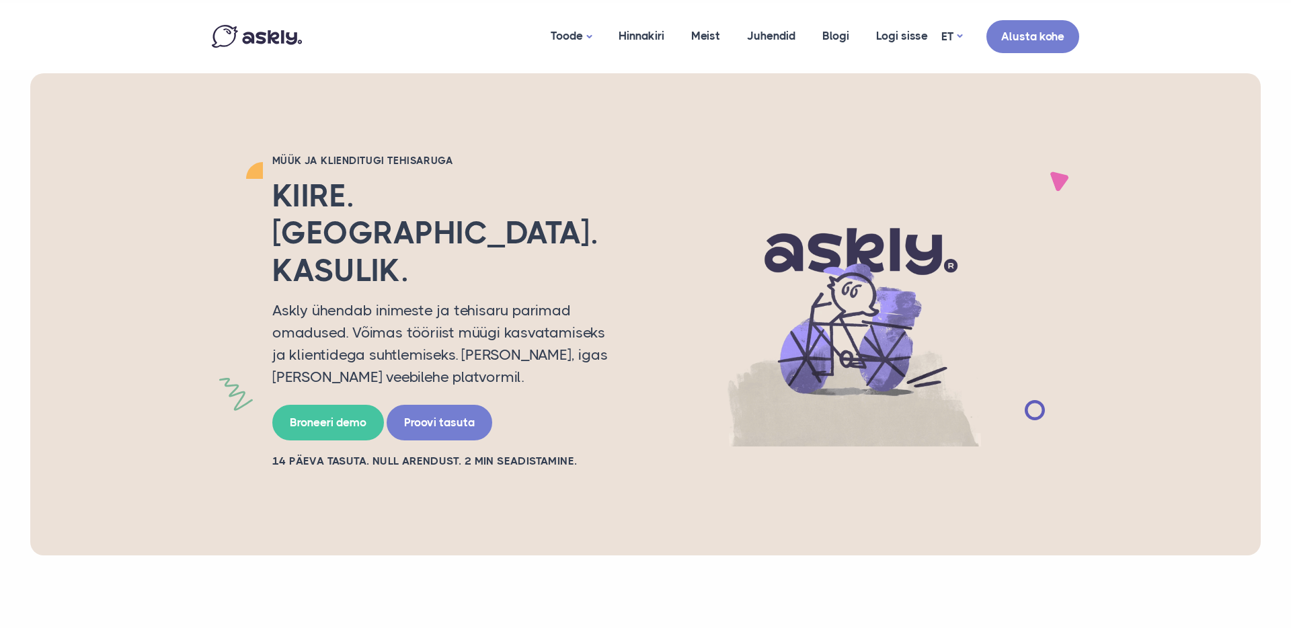 The width and height of the screenshot is (1291, 628). Describe the element at coordinates (328, 422) in the screenshot. I see `a: Broneeri demo` at that location.